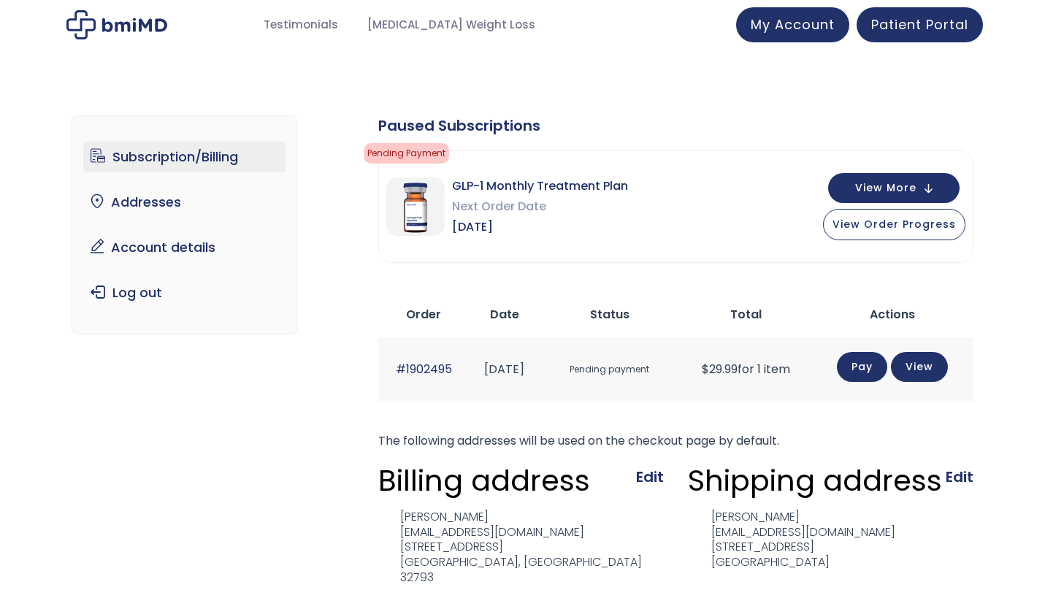  Describe the element at coordinates (423, 314) in the screenshot. I see `span: Order` at that location.